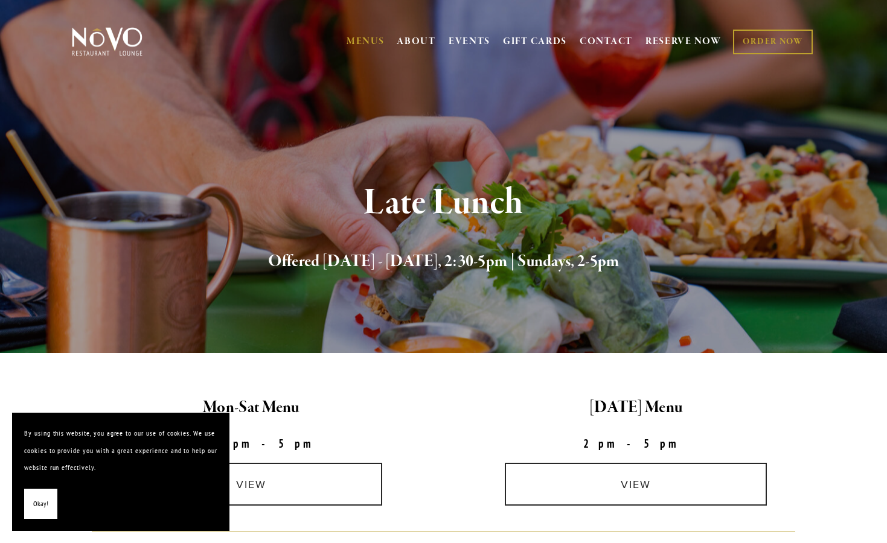  I want to click on a: ABOUT, so click(416, 42).